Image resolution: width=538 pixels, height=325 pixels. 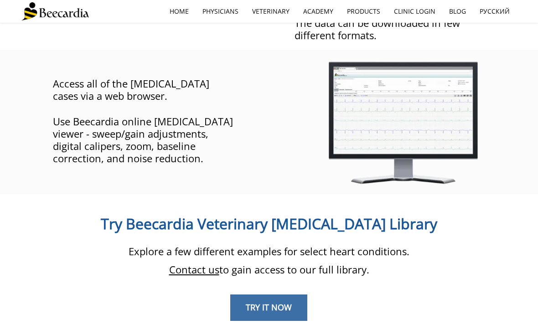 What do you see at coordinates (271, 11) in the screenshot?
I see `a: Veterinary` at bounding box center [271, 11].